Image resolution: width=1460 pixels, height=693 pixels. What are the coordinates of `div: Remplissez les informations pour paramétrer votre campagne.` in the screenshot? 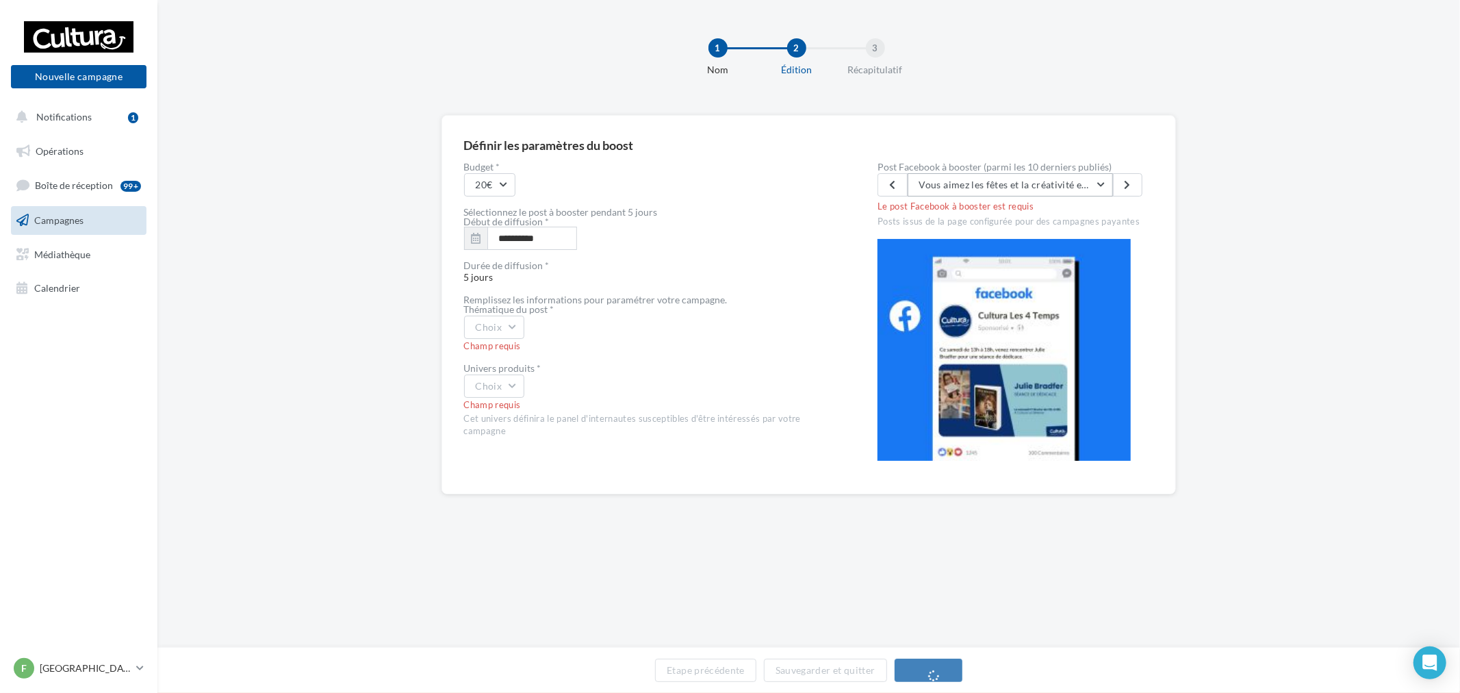 It's located at (649, 300).